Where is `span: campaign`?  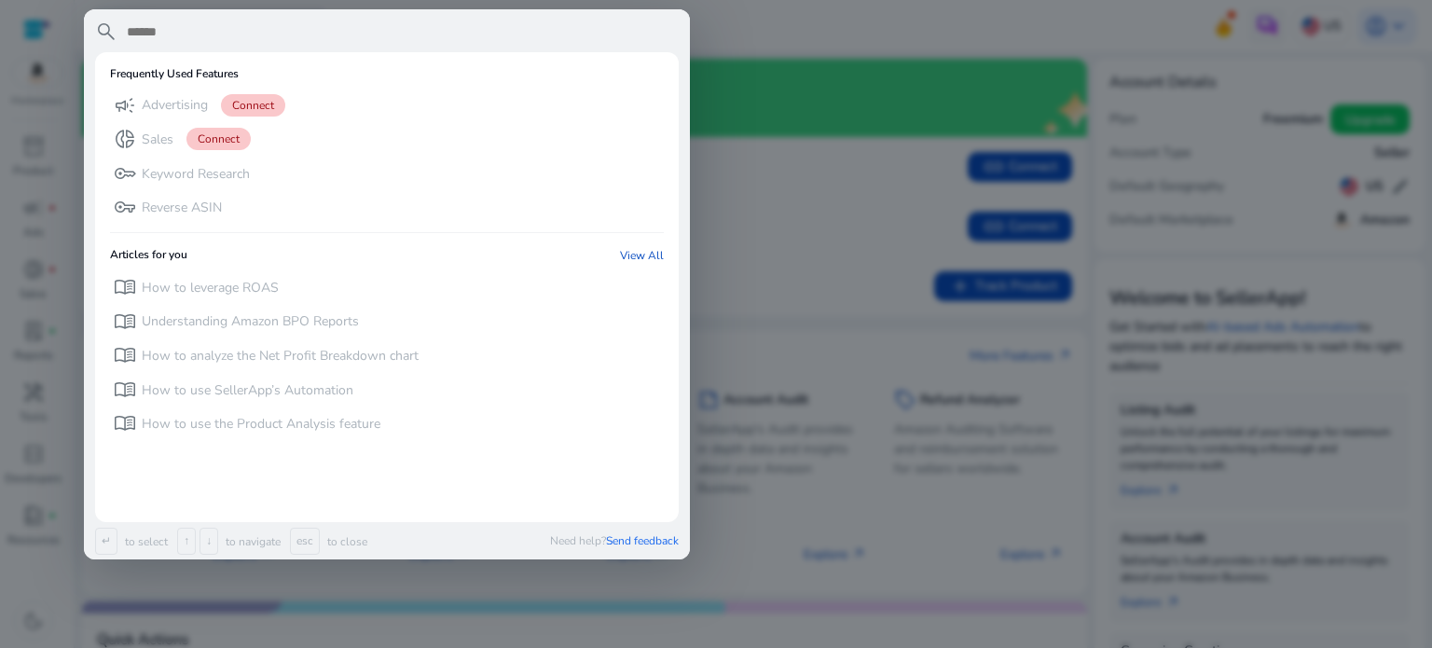 span: campaign is located at coordinates (125, 105).